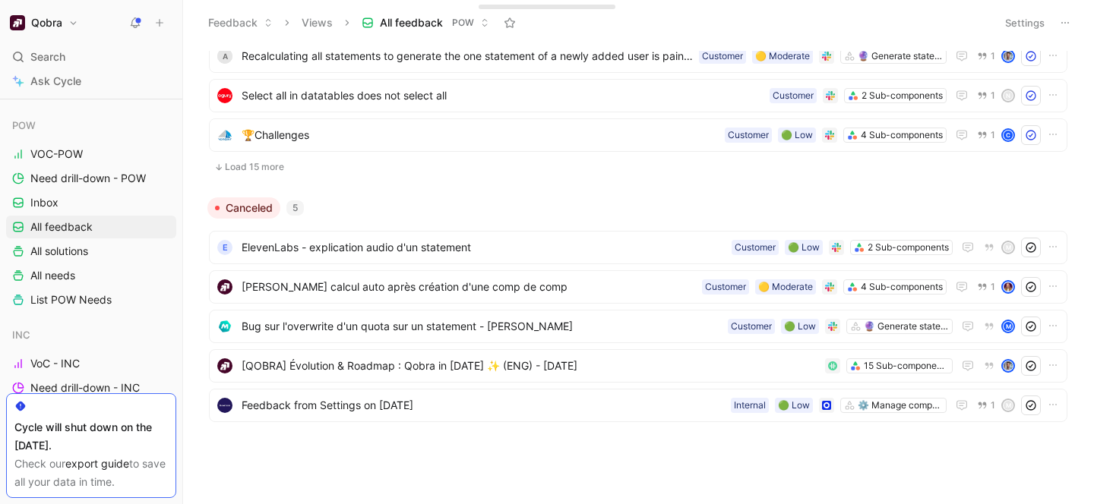 This screenshot has width=1094, height=504. I want to click on span: Recalculating all statements to generate the one statement of a newly added user is painful/delicate, so click(467, 56).